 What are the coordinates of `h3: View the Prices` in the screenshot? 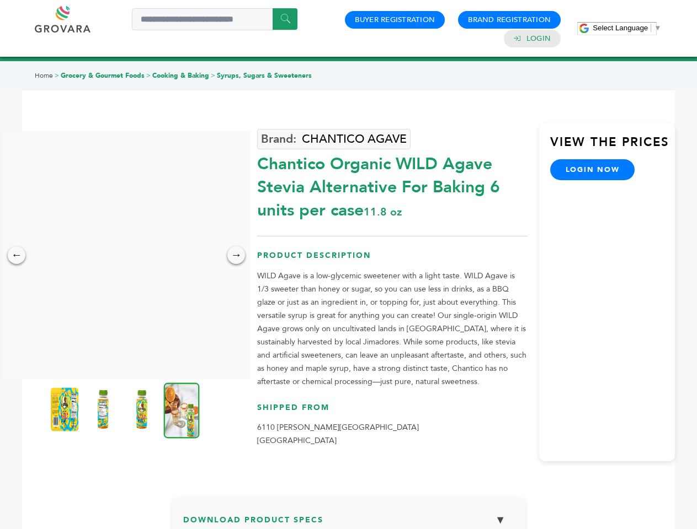 It's located at (612, 147).